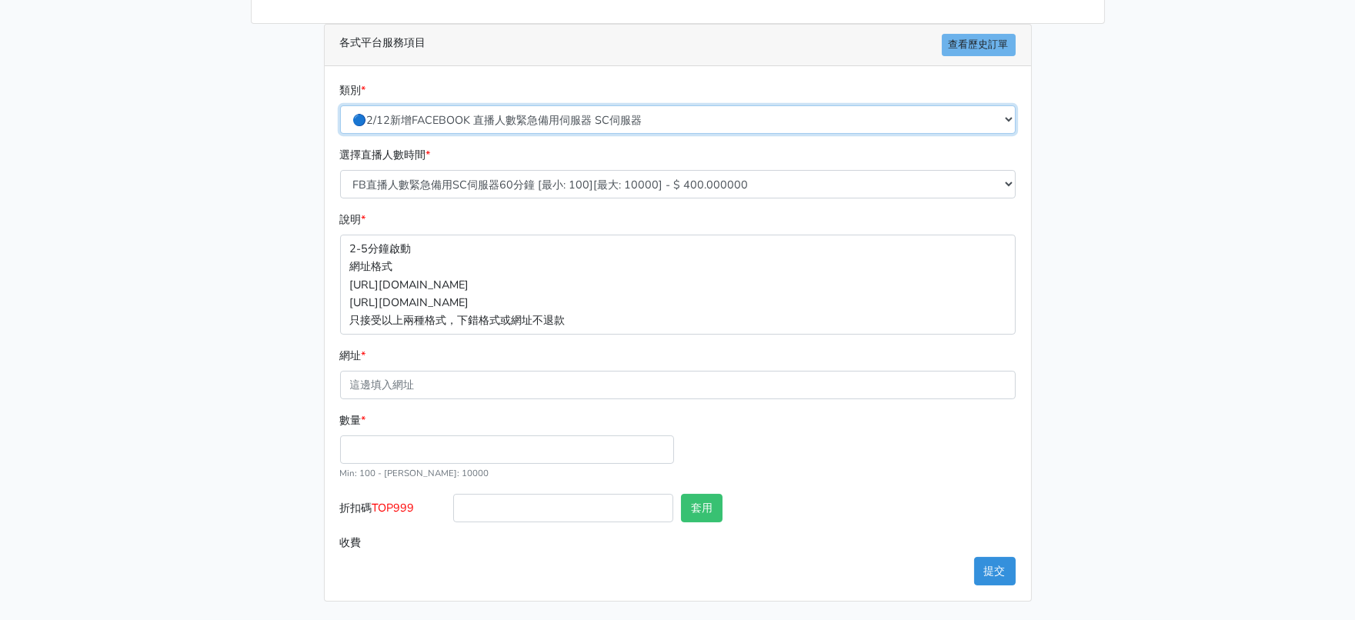  What do you see at coordinates (393, 542) in the screenshot?
I see `label: 收費` at bounding box center [393, 542].